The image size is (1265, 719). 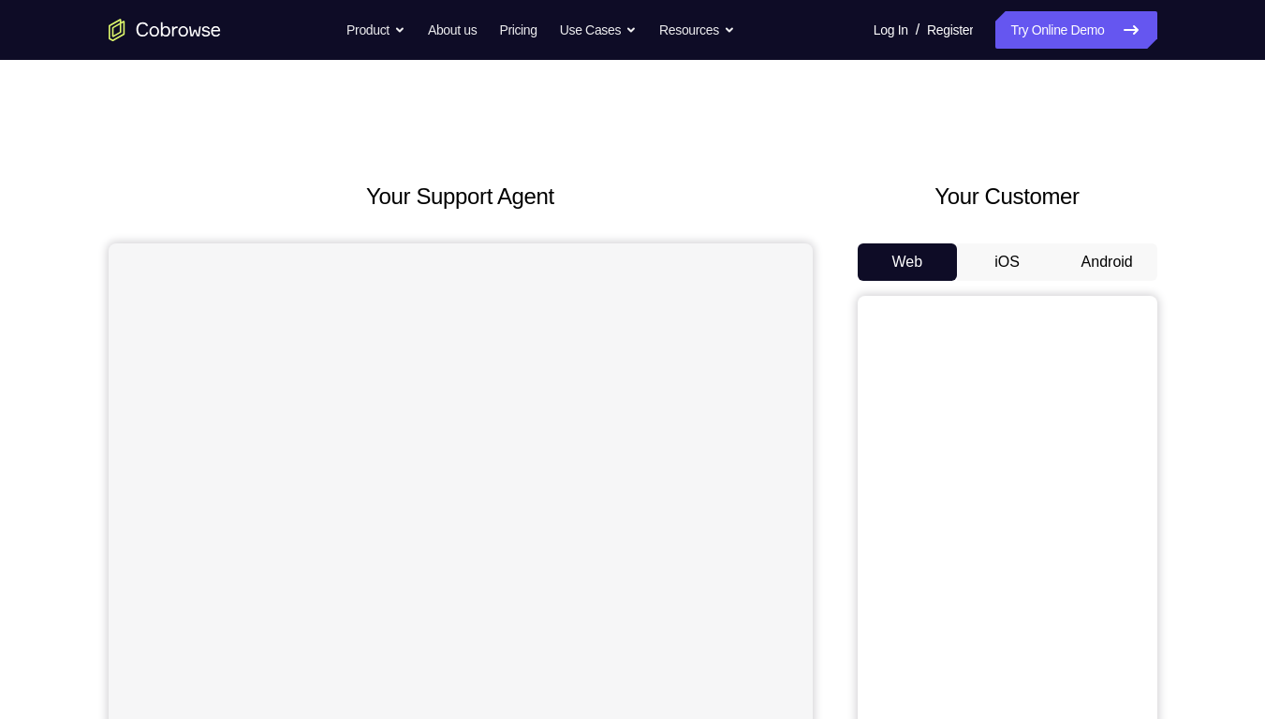 I want to click on h2: Your Customer, so click(x=1008, y=197).